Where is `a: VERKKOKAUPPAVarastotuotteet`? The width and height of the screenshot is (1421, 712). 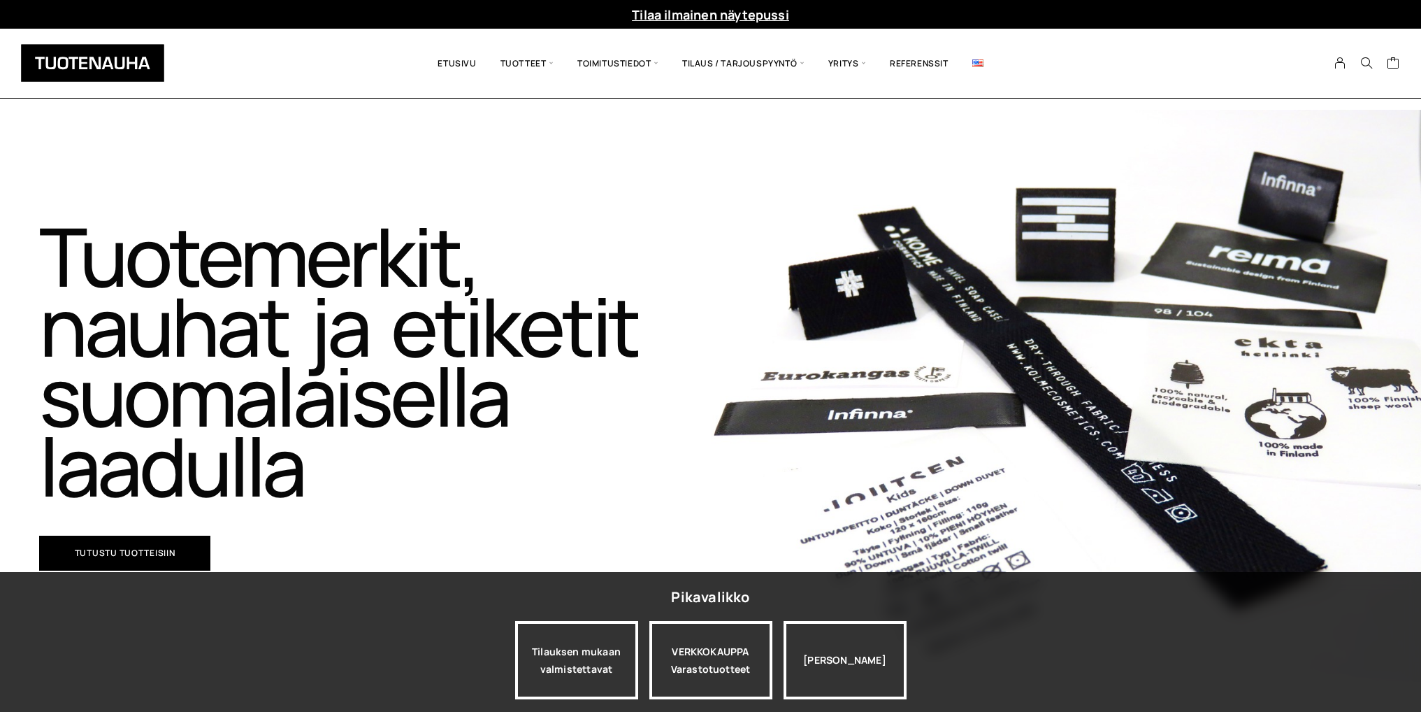 a: VERKKOKAUPPAVarastotuotteet is located at coordinates (711, 660).